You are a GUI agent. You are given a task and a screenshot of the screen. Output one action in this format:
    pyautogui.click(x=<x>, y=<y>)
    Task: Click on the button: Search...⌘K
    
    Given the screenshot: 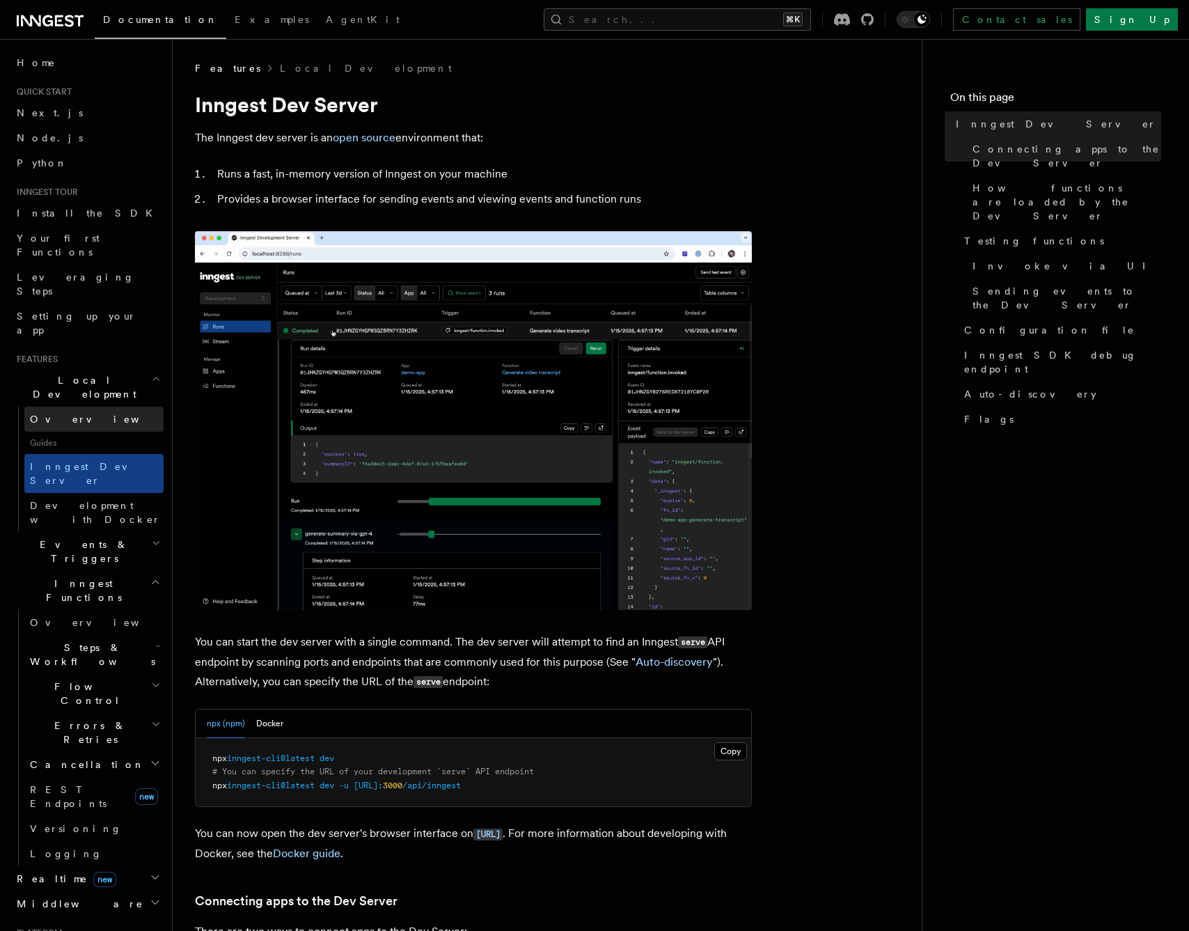 What is the action you would take?
    pyautogui.click(x=677, y=19)
    